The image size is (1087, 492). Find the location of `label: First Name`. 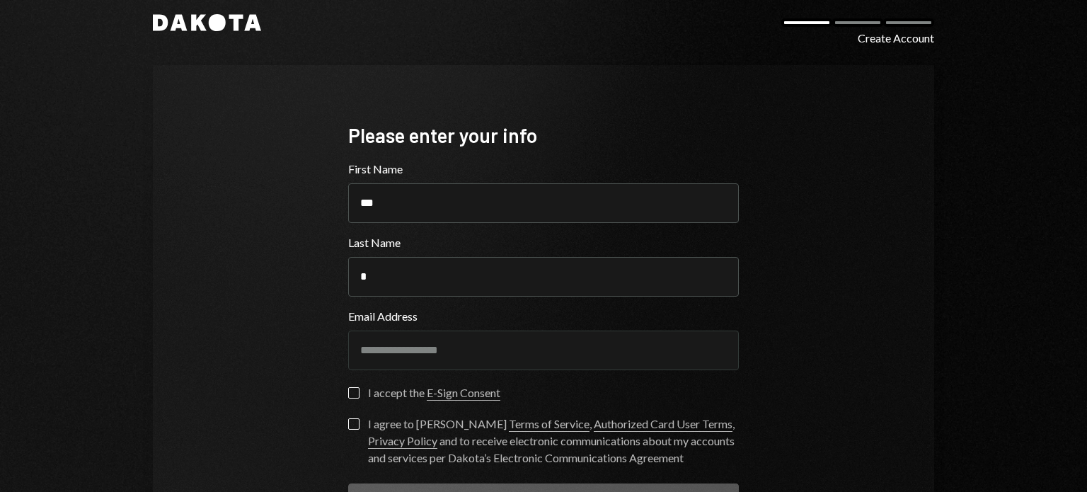

label: First Name is located at coordinates (543, 169).